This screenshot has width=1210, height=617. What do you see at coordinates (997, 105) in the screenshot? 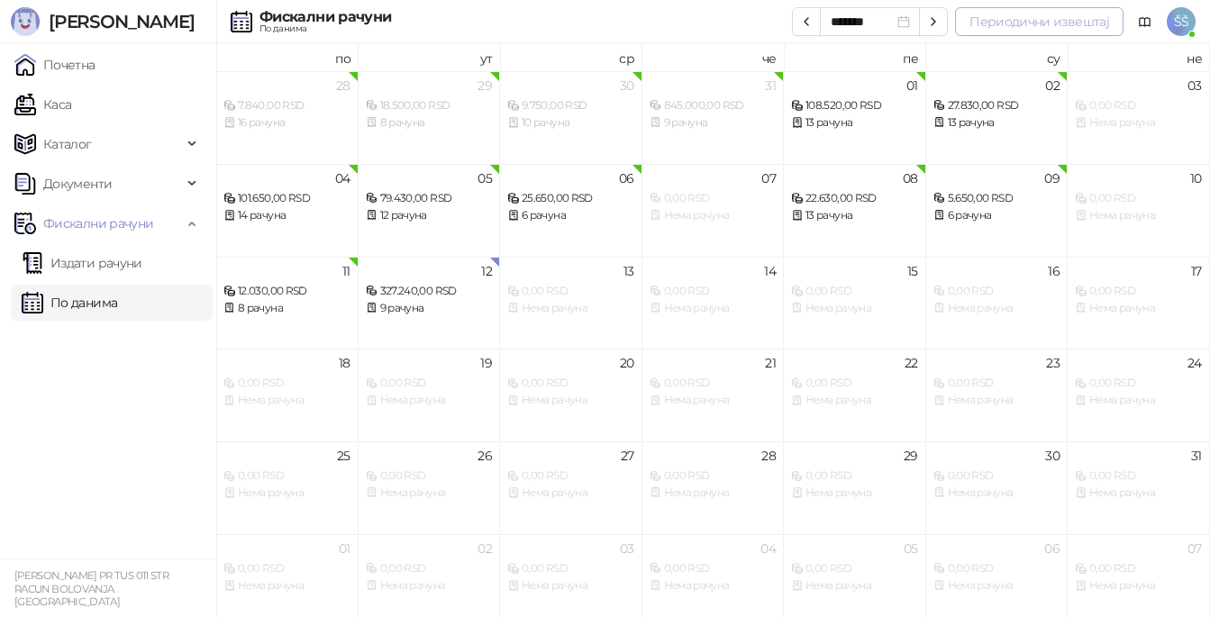
I see `div: 27.830,00 RSD` at bounding box center [997, 105].